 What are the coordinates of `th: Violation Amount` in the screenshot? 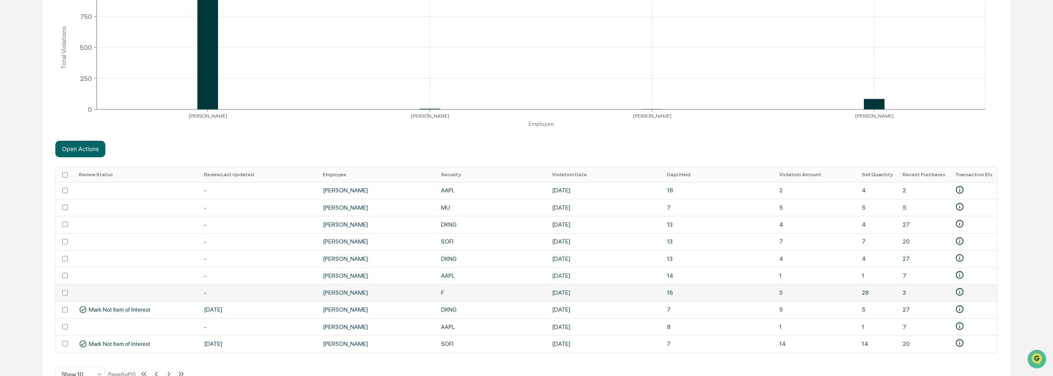 It's located at (815, 175).